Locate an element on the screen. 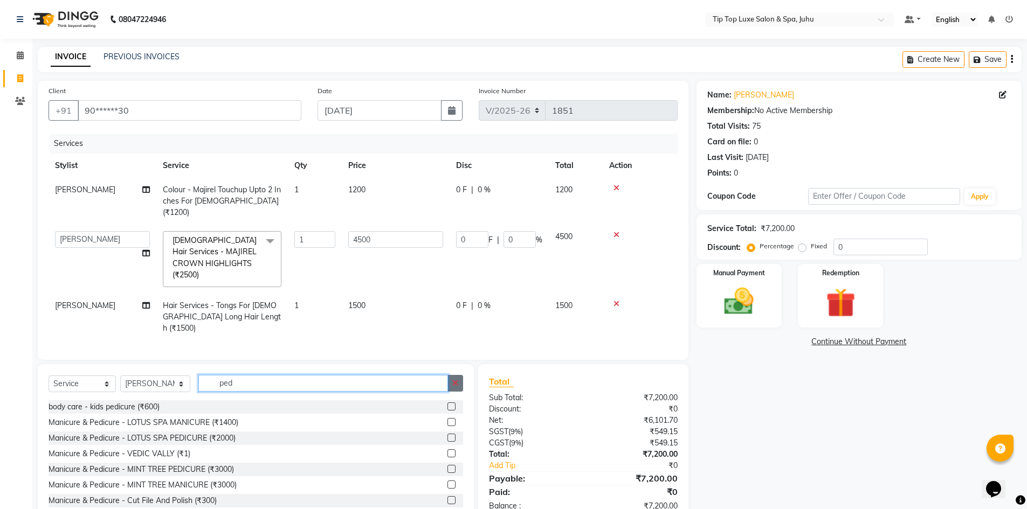 Image resolution: width=1027 pixels, height=509 pixels. th: Service is located at coordinates (222, 166).